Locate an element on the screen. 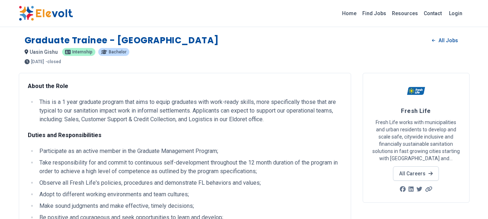 The width and height of the screenshot is (488, 219). a: All Careers is located at coordinates (415, 174).